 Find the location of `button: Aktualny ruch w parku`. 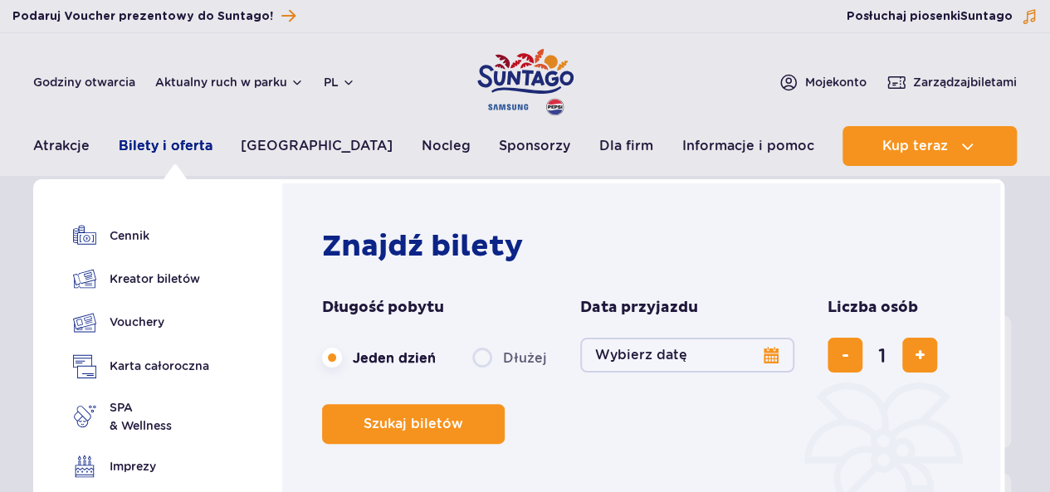

button: Aktualny ruch w parku is located at coordinates (229, 82).